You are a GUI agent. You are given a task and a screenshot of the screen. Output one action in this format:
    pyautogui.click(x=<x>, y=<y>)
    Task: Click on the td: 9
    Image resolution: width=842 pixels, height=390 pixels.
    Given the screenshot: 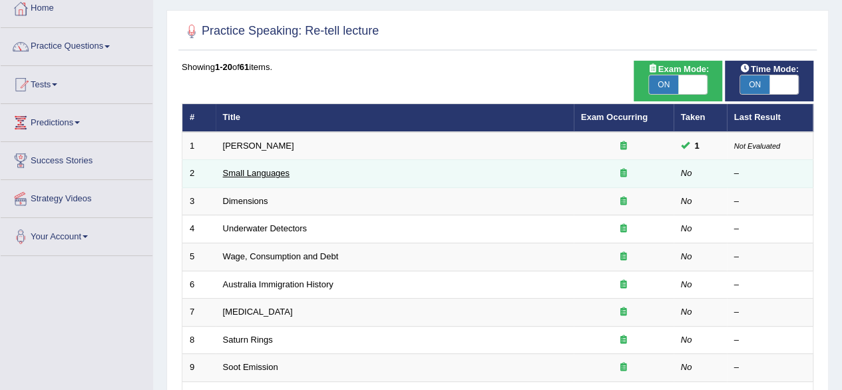 What is the action you would take?
    pyautogui.click(x=199, y=368)
    